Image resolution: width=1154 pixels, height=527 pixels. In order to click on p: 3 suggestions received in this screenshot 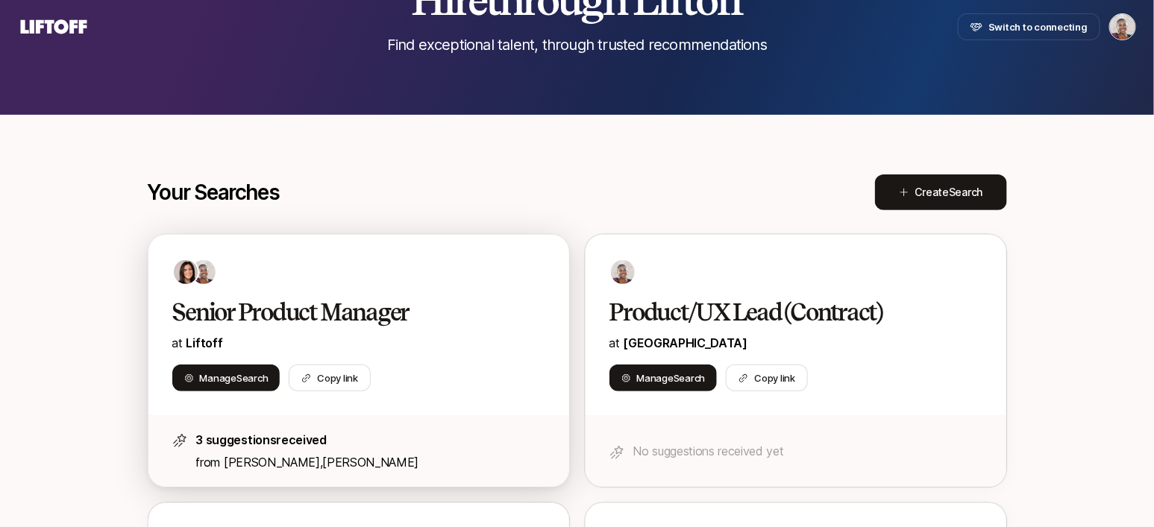, I will do `click(371, 440)`.